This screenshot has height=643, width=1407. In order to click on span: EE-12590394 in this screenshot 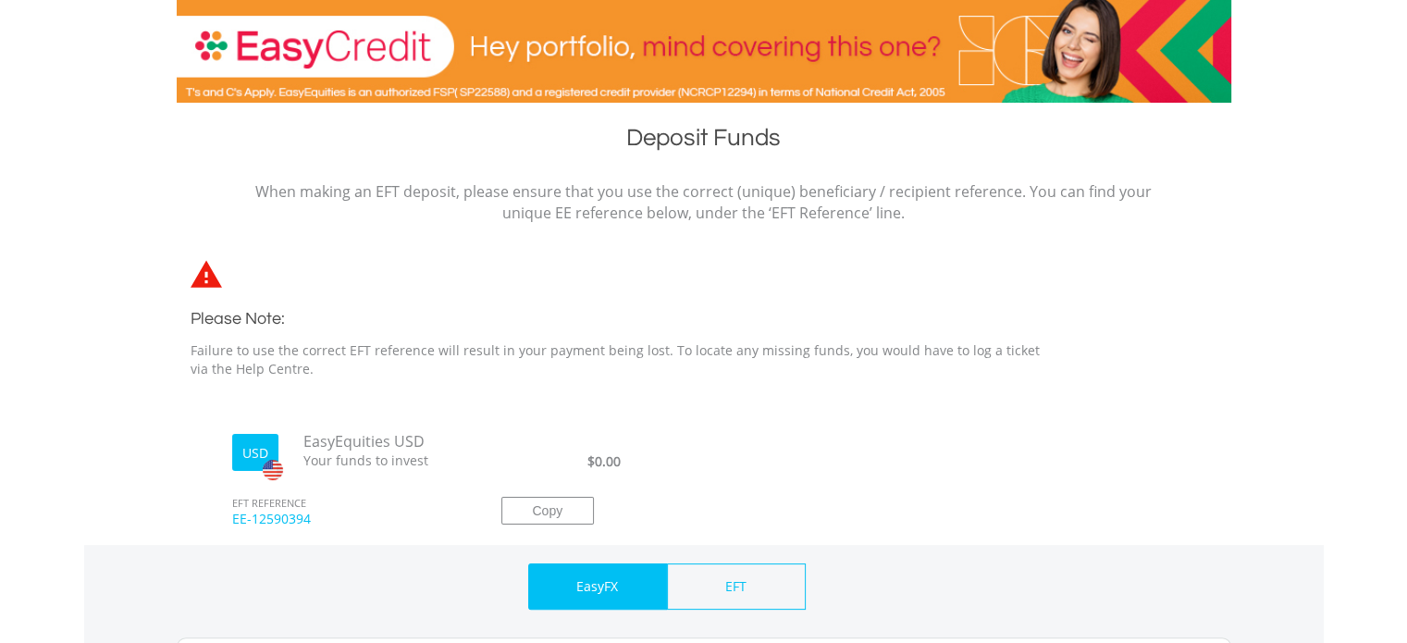, I will do `click(346, 527)`.